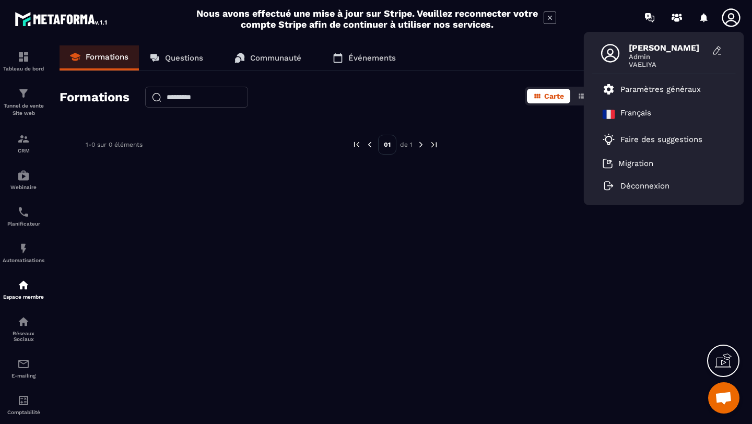 The image size is (752, 424). I want to click on p: Tableau de bord, so click(23, 68).